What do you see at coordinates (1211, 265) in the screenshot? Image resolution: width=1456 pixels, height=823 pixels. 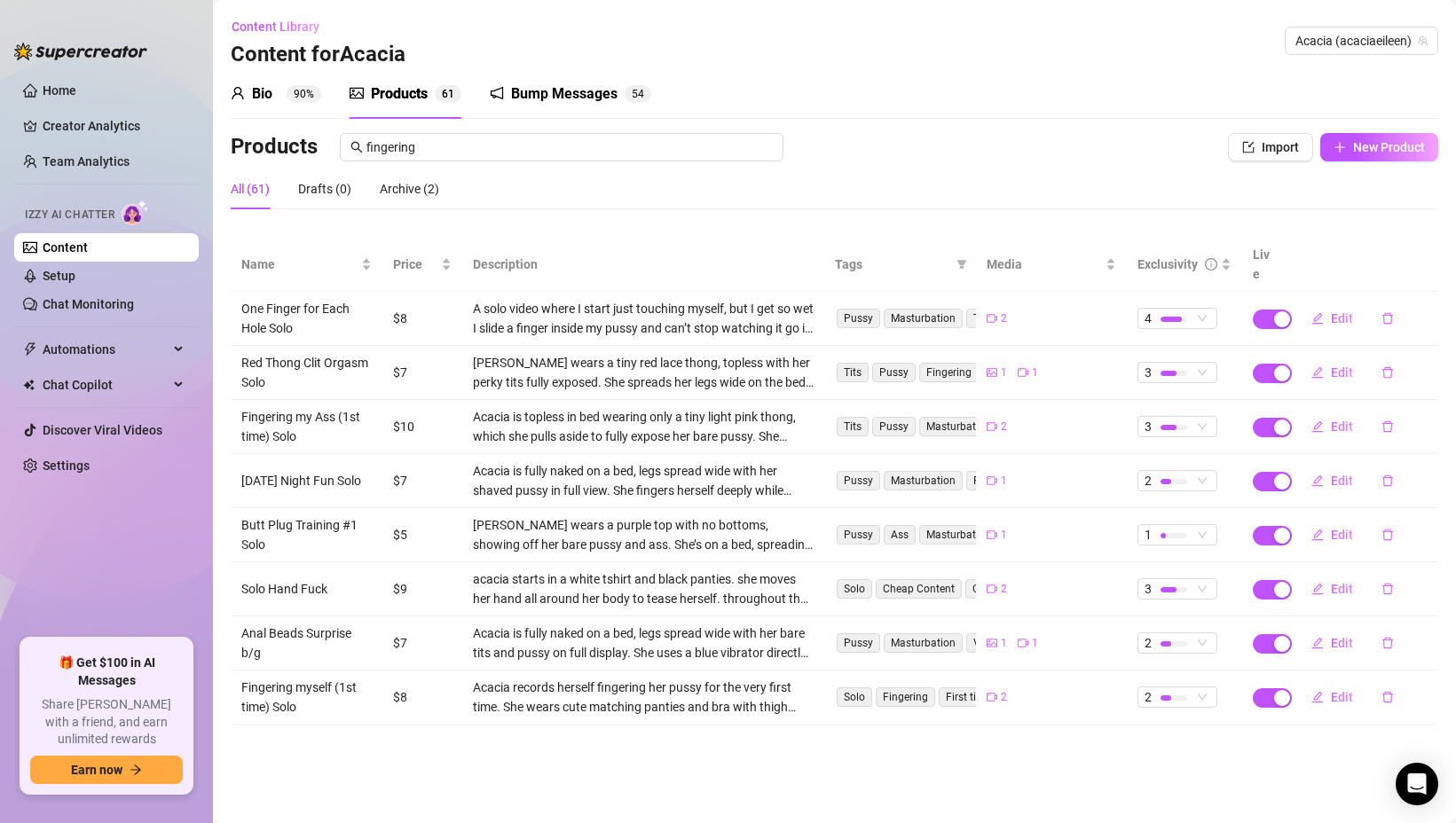 I see `span: info-circle` at bounding box center [1211, 265].